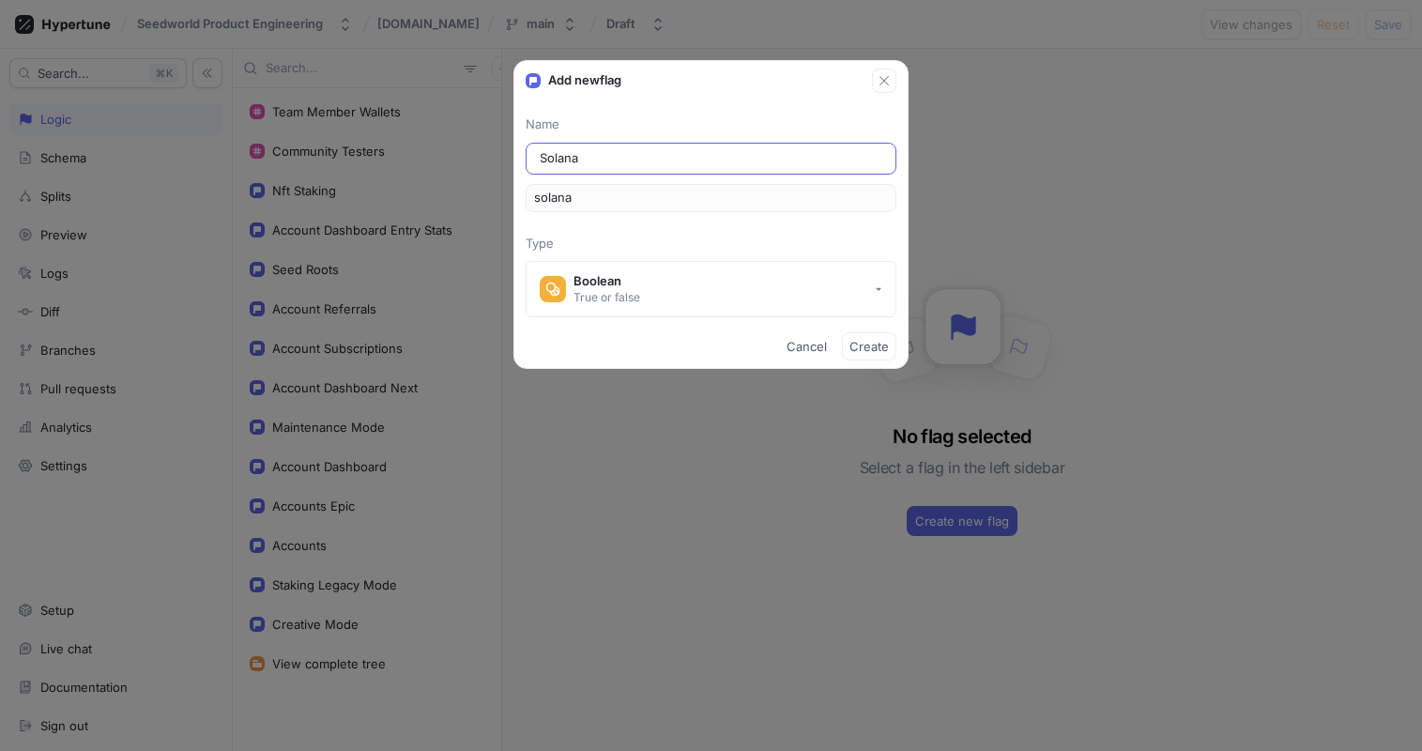 This screenshot has height=751, width=1422. Describe the element at coordinates (606, 297) in the screenshot. I see `div: True or false` at that location.